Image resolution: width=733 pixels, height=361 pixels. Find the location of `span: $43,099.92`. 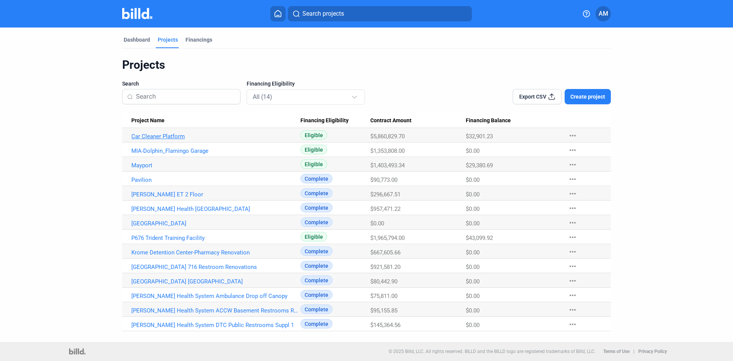

span: $43,099.92 is located at coordinates (479, 238).